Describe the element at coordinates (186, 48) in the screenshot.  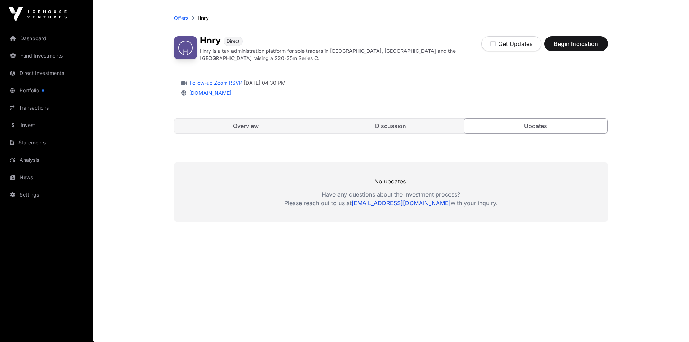
I see `img: Hnry` at that location.